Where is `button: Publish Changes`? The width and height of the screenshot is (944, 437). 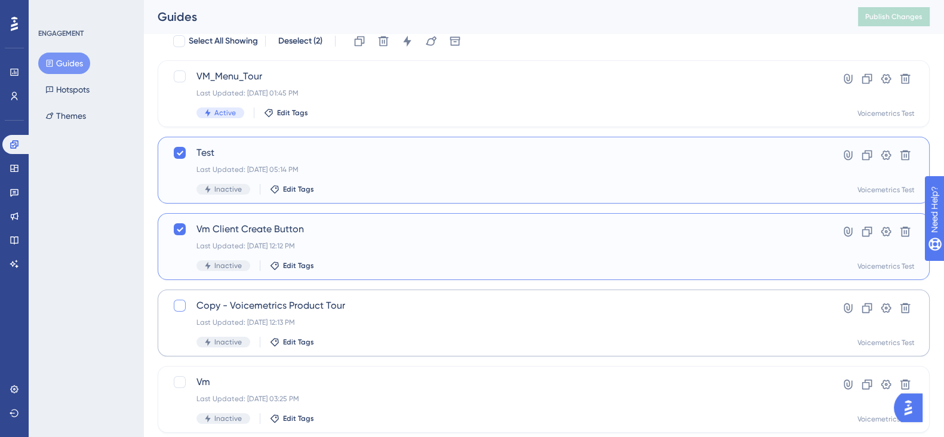
button: Publish Changes is located at coordinates (894, 17).